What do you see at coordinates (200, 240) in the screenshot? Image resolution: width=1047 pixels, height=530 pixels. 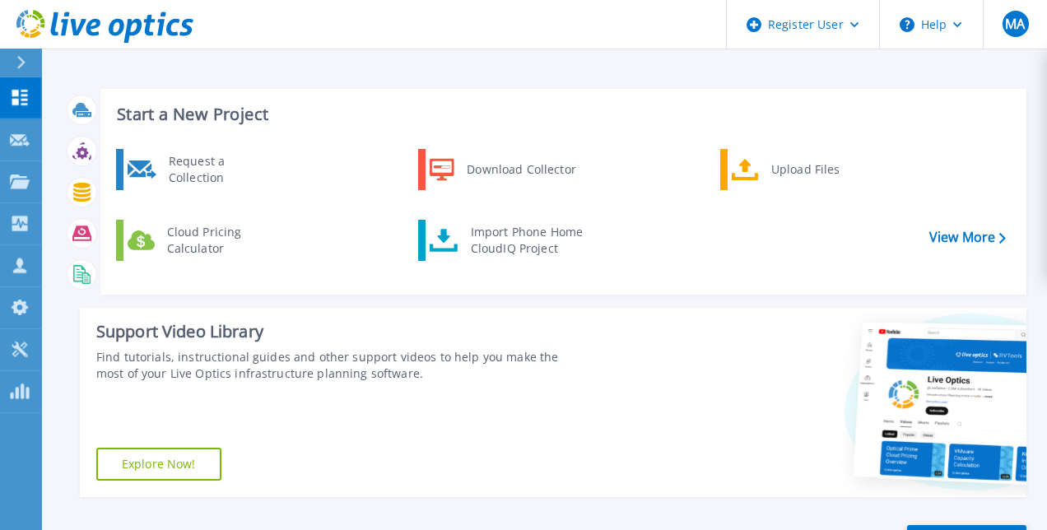 I see `a: Cloud Pricing Calculator` at bounding box center [200, 240].